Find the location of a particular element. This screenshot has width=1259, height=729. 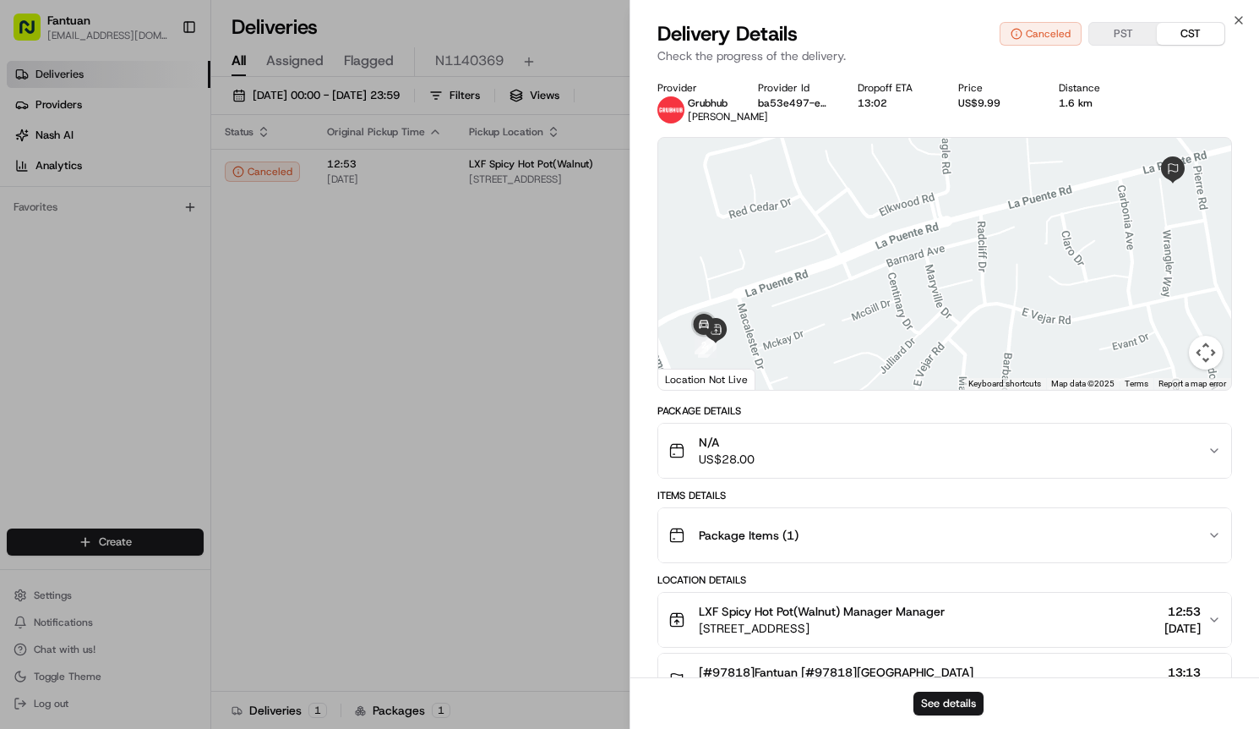

p: Welcome 👋 is located at coordinates (162, 81).